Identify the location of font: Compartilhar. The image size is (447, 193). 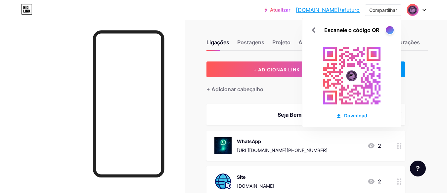
(383, 10).